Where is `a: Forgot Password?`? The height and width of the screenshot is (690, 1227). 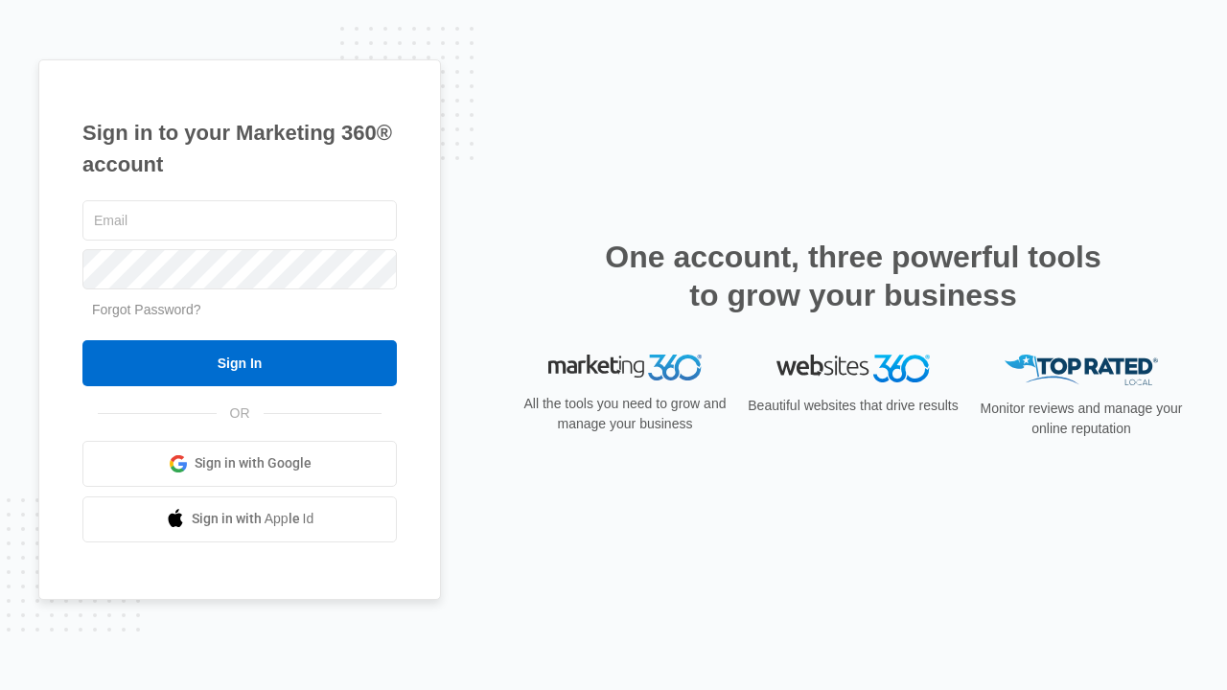
a: Forgot Password? is located at coordinates (147, 310).